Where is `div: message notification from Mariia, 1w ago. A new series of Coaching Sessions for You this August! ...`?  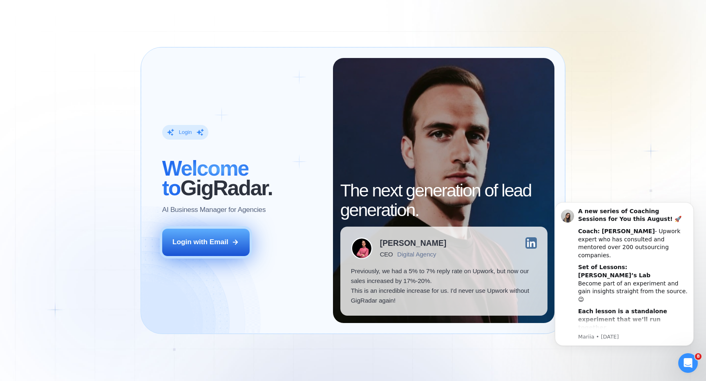
div: message notification from Mariia, 1w ago. A new series of Coaching Sessions for You this August! ... is located at coordinates (82, 84).